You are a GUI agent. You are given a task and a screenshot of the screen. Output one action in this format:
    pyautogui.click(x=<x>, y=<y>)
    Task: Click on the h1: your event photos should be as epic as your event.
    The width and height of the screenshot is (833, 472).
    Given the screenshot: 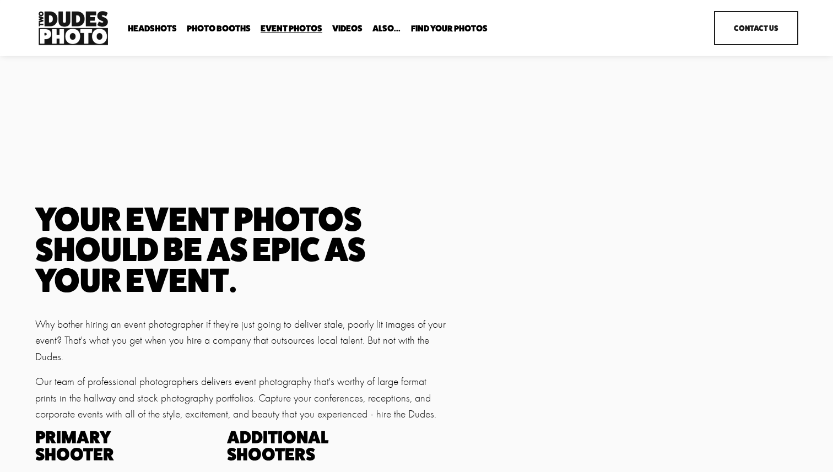 What is the action you would take?
    pyautogui.click(x=224, y=250)
    